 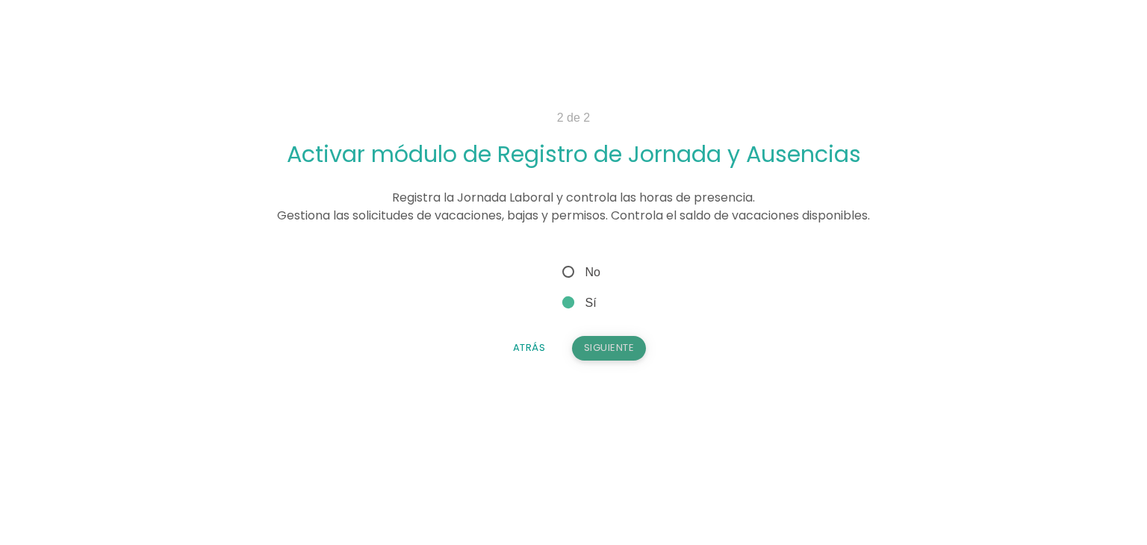 What do you see at coordinates (609, 348) in the screenshot?
I see `button: Siguiente` at bounding box center [609, 348].